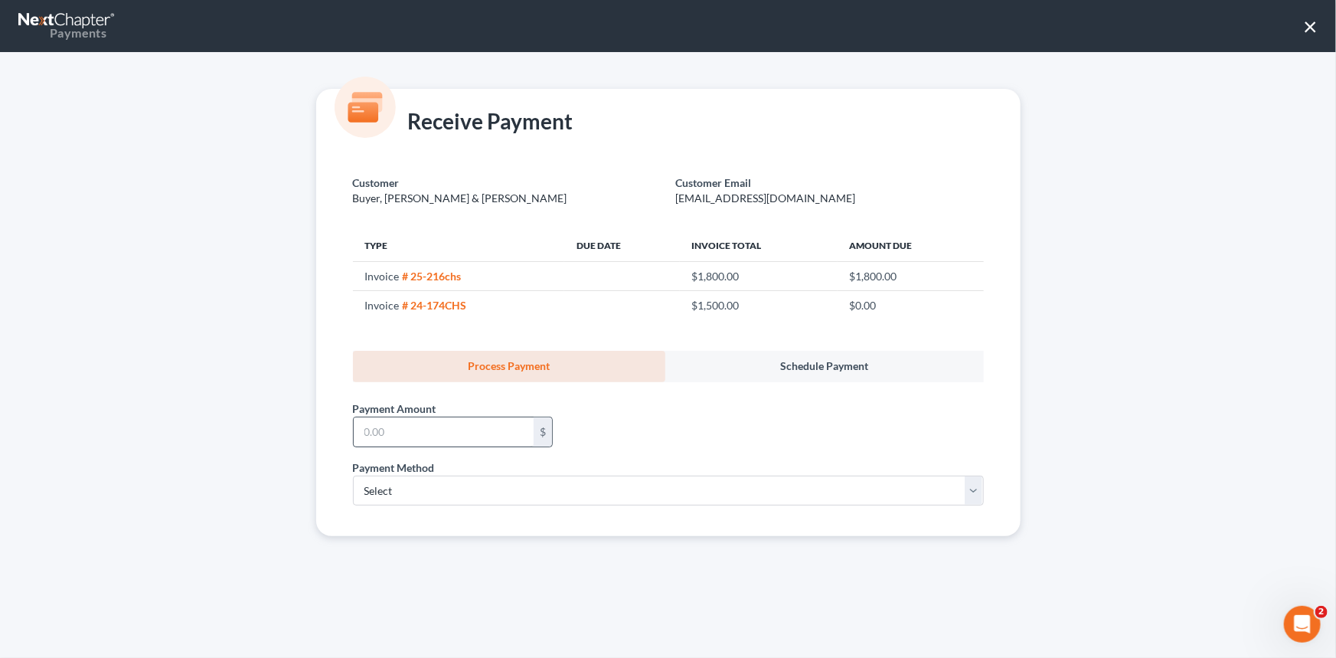 This screenshot has height=658, width=1336. Describe the element at coordinates (435, 305) in the screenshot. I see `strong: # 24-174CHS` at that location.